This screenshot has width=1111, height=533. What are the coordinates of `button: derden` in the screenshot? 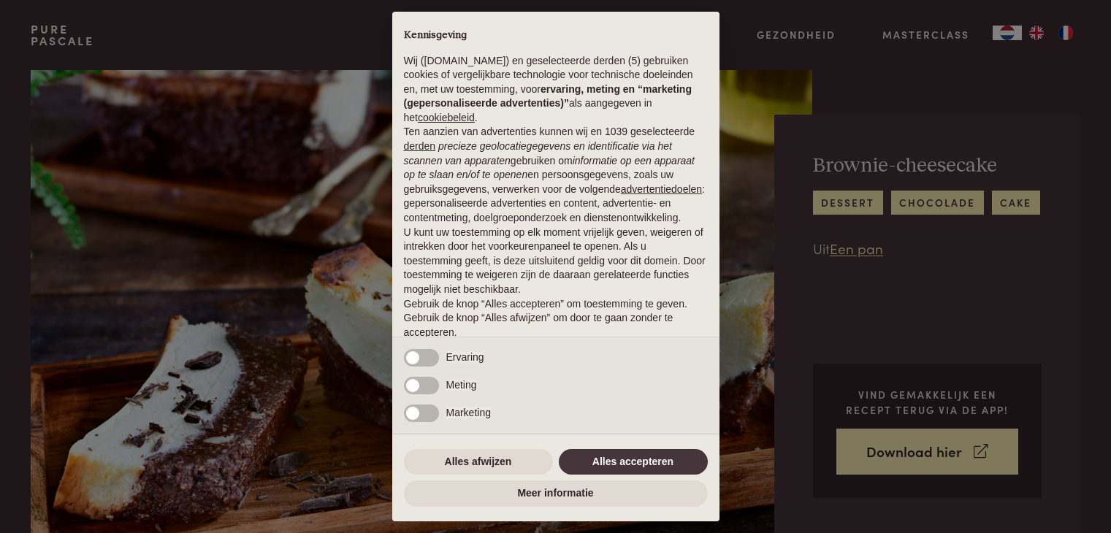 It's located at (420, 147).